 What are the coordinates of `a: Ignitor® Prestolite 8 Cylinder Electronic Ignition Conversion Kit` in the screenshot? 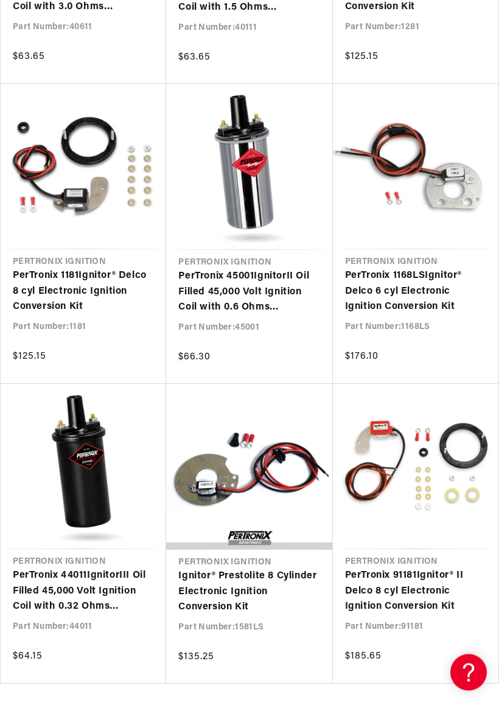 It's located at (249, 592).